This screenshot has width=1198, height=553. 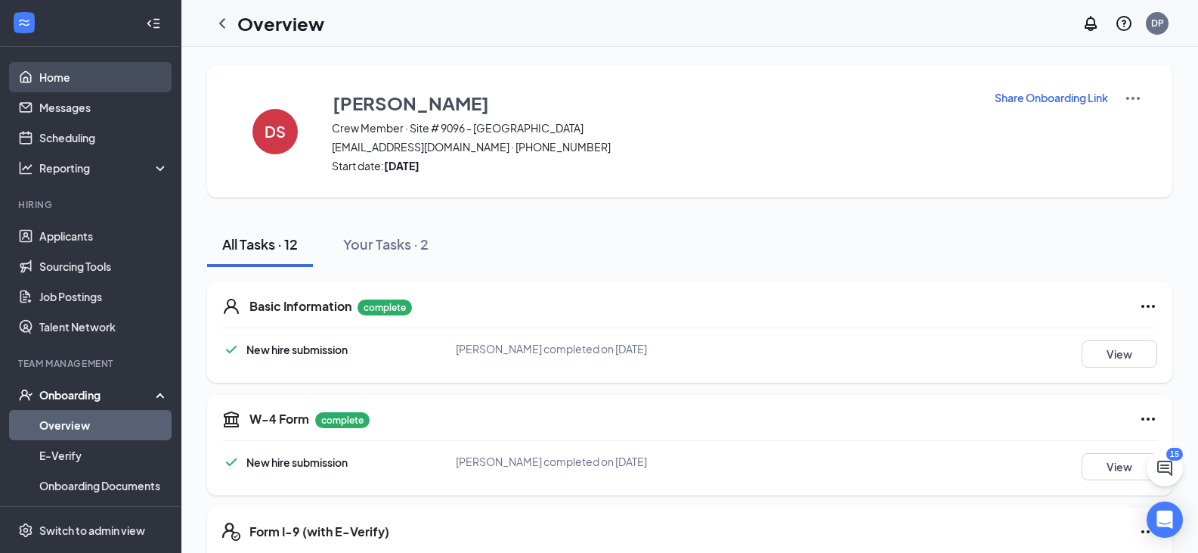 What do you see at coordinates (104, 485) in the screenshot?
I see `a: Onboarding Documents` at bounding box center [104, 485].